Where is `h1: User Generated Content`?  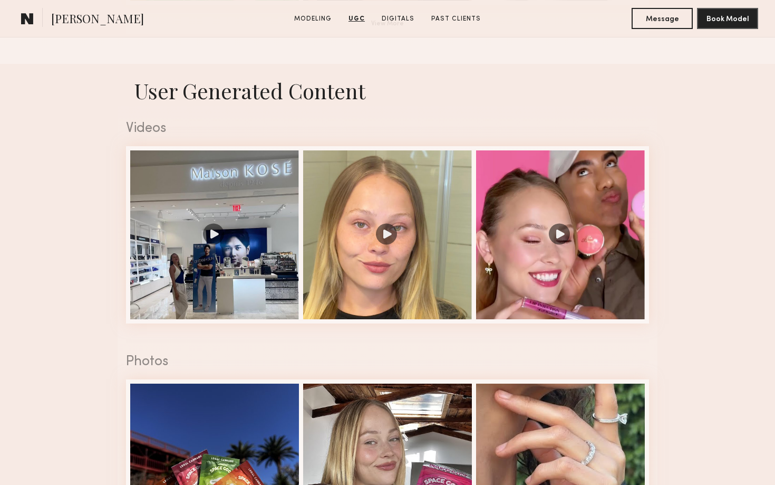 h1: User Generated Content is located at coordinates (388, 90).